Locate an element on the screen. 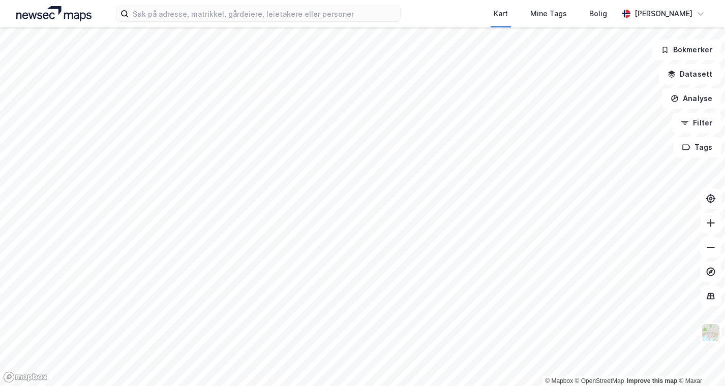 This screenshot has height=386, width=725. div: Mine Tags is located at coordinates (549, 14).